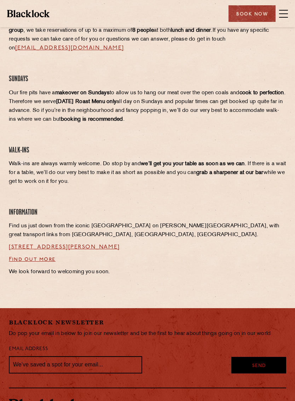  I want to click on label: Email Address, so click(28, 349).